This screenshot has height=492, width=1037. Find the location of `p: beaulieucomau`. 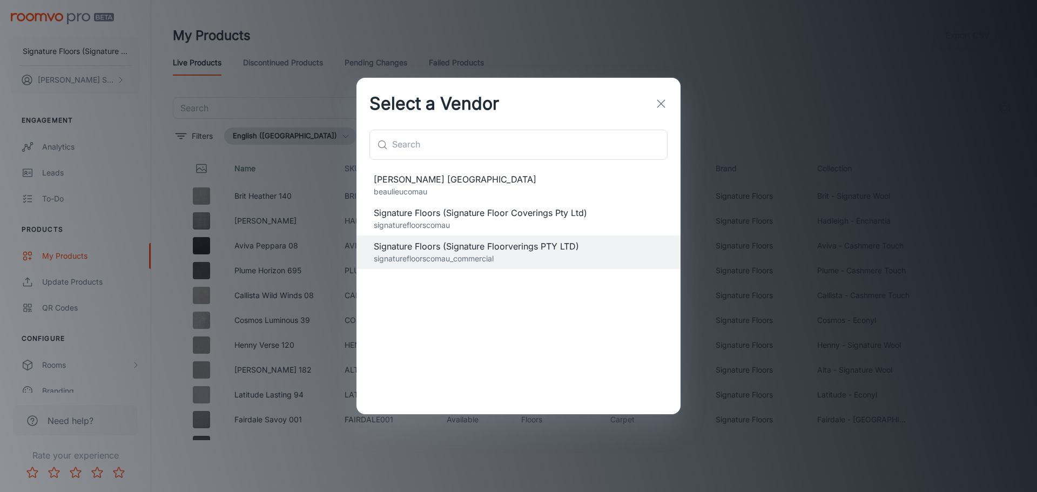

p: beaulieucomau is located at coordinates (518, 192).